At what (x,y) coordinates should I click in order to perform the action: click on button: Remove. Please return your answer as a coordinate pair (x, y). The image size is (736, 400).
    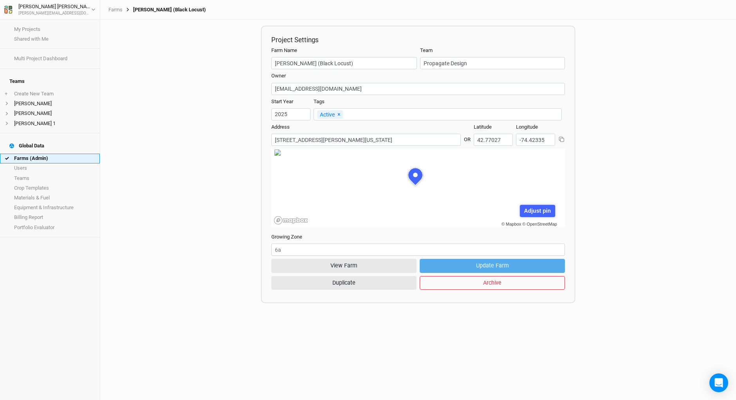
    Looking at the image, I should click on (339, 114).